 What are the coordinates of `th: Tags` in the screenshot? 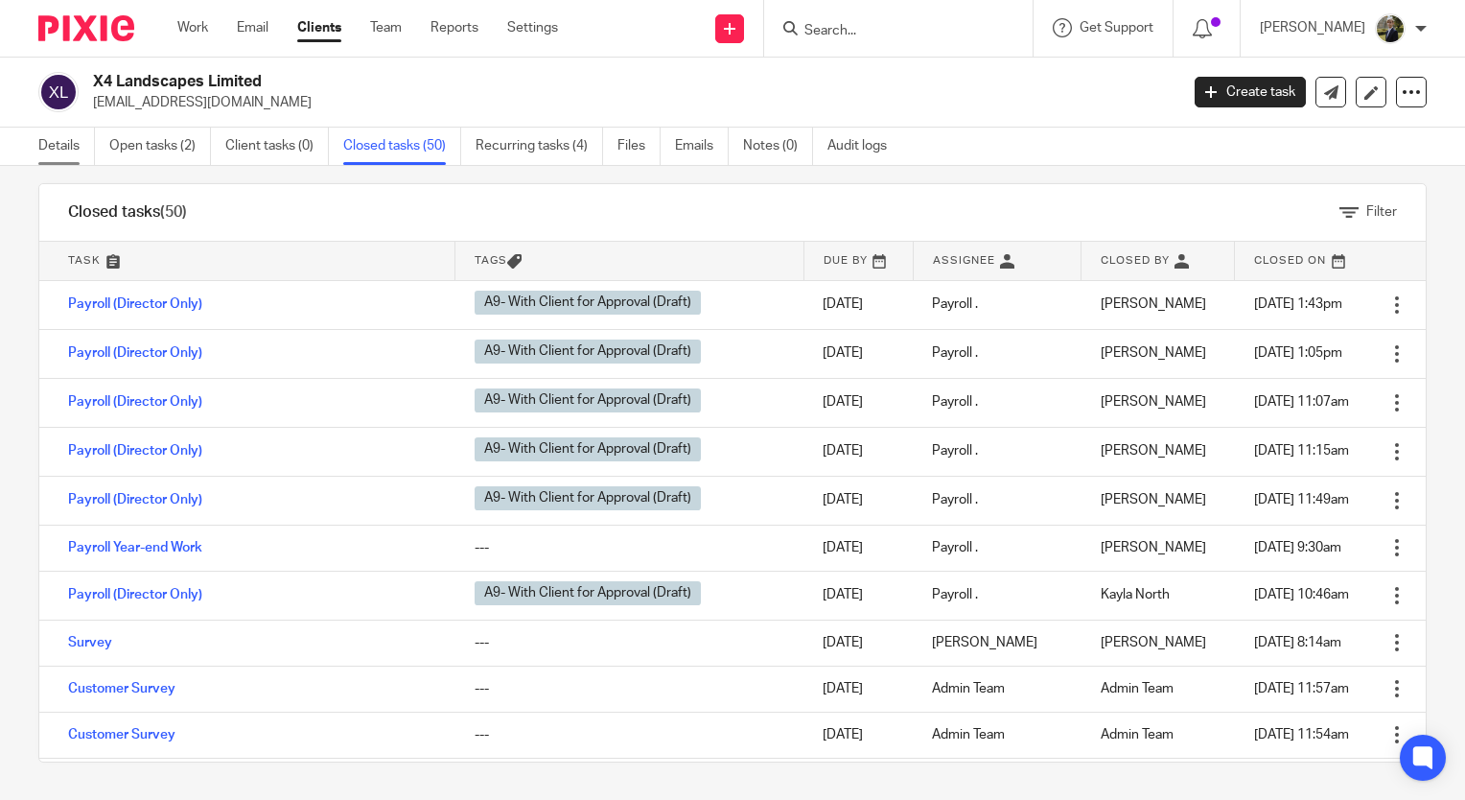 It's located at (629, 261).